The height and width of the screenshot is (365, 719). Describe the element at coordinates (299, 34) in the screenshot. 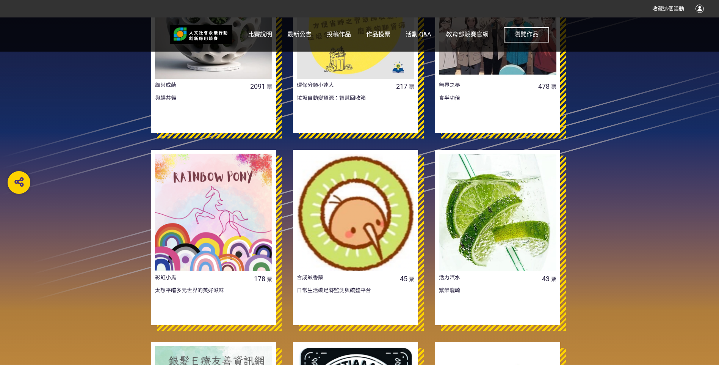

I see `a: 最新公告` at that location.